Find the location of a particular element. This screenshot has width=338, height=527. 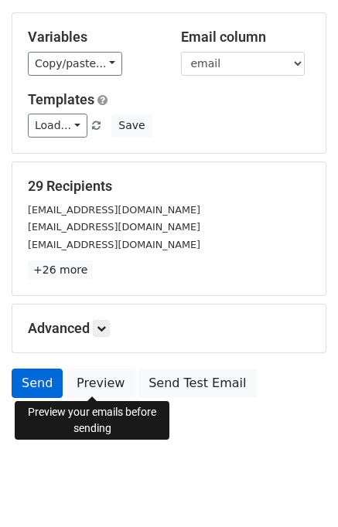

a: Send is located at coordinates (37, 383).